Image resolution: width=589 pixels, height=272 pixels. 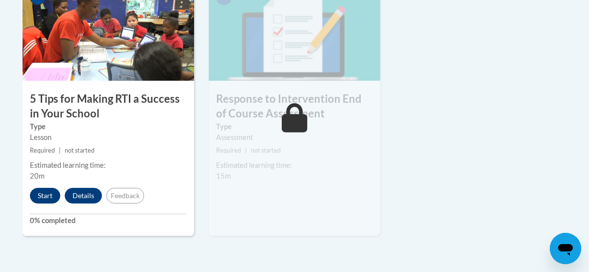 I want to click on h3: 5 Tips for Making RTI a Success in Your School, so click(x=108, y=107).